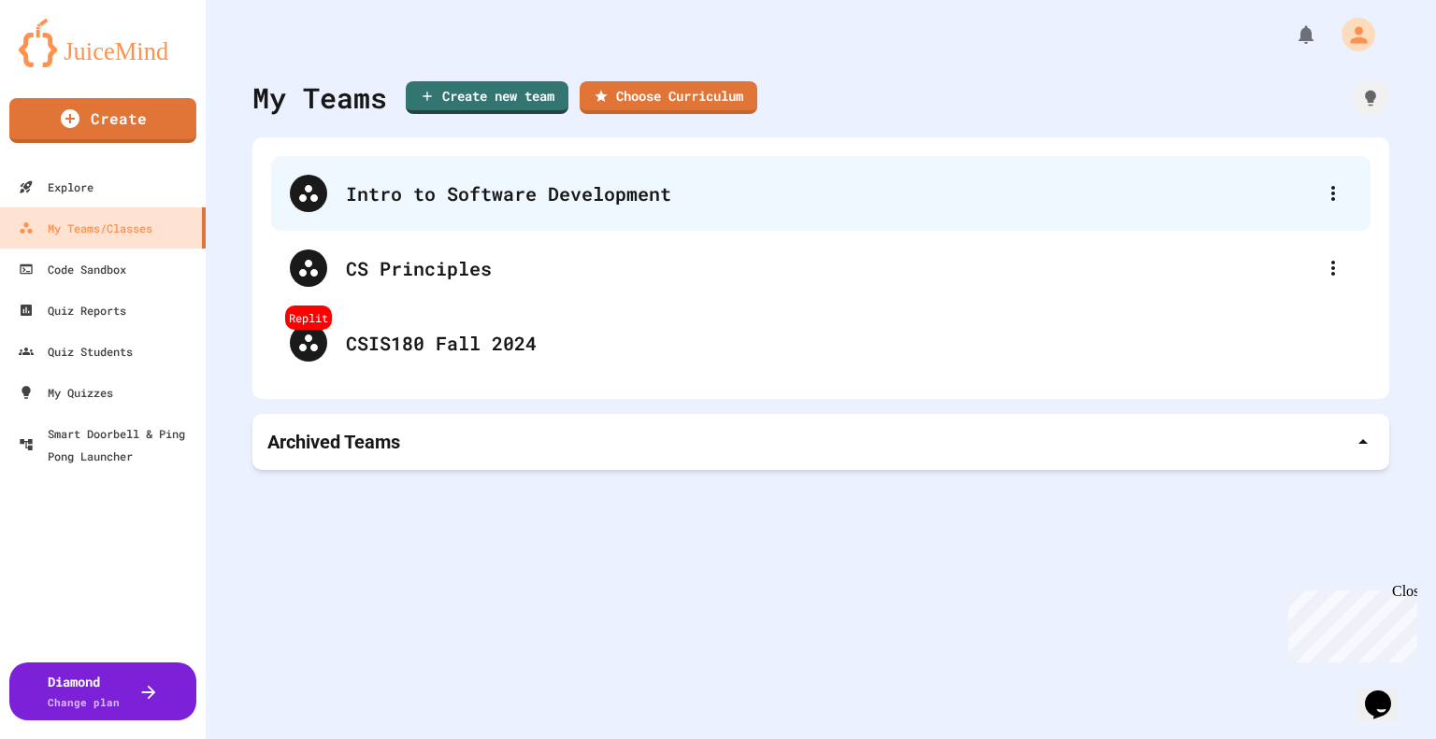  Describe the element at coordinates (76, 351) in the screenshot. I see `div: Quiz Students` at that location.